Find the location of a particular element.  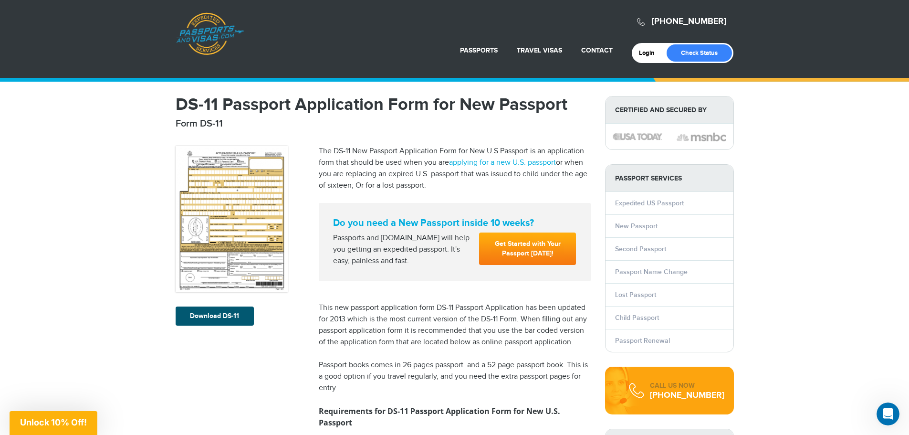

a: Expedited US Passport is located at coordinates (649, 203).